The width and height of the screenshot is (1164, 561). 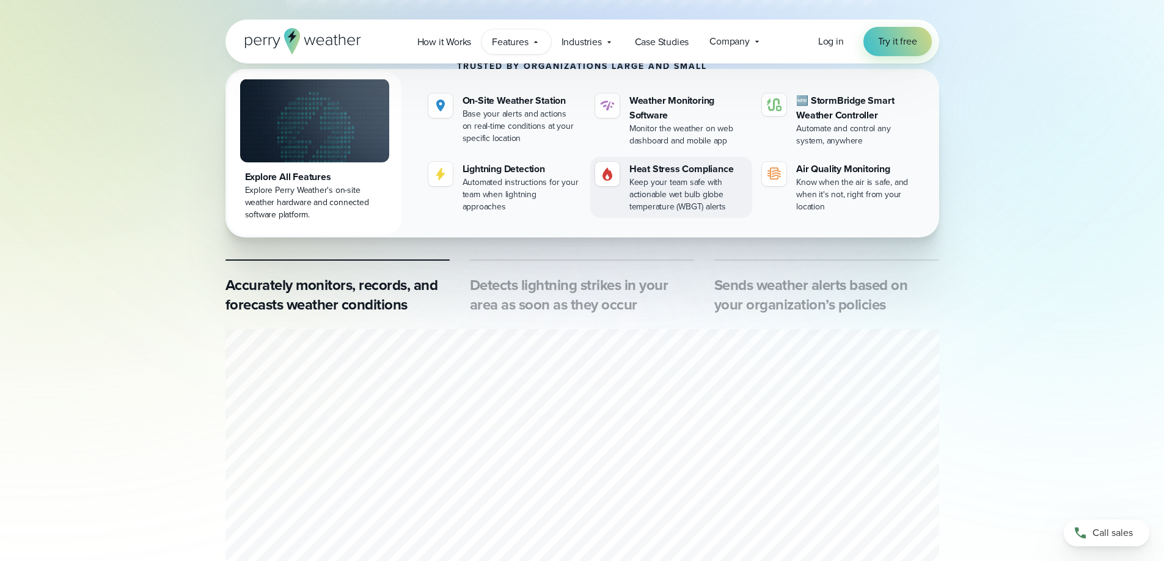 I want to click on span: Call sales, so click(x=1112, y=533).